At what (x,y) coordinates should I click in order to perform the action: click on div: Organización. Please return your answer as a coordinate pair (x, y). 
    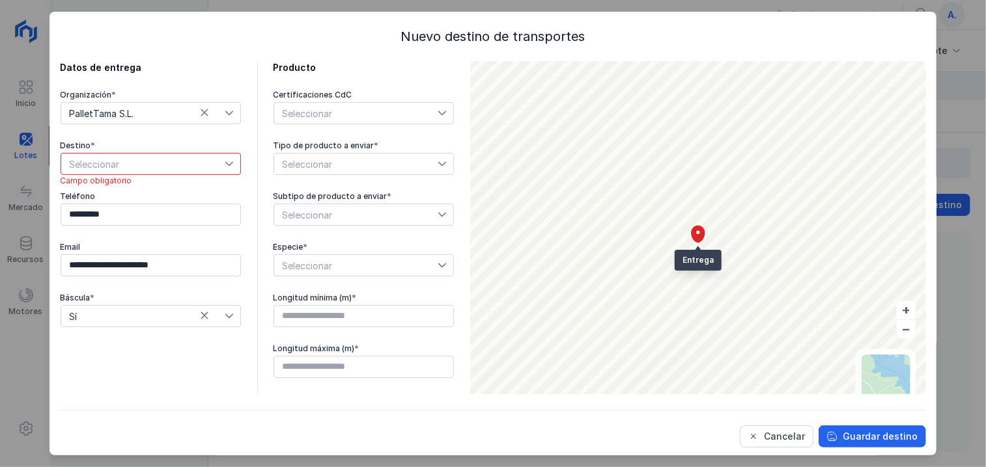
    Looking at the image, I should click on (150, 95).